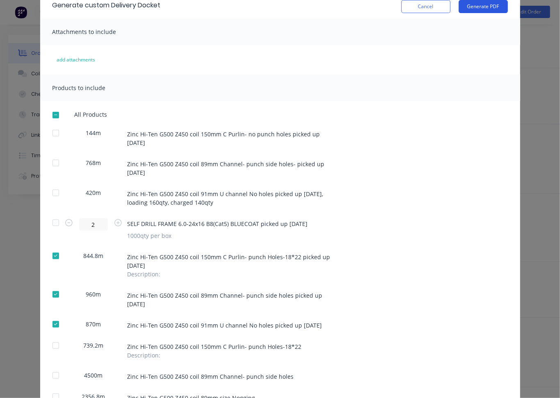  I want to click on button: add attachments, so click(76, 60).